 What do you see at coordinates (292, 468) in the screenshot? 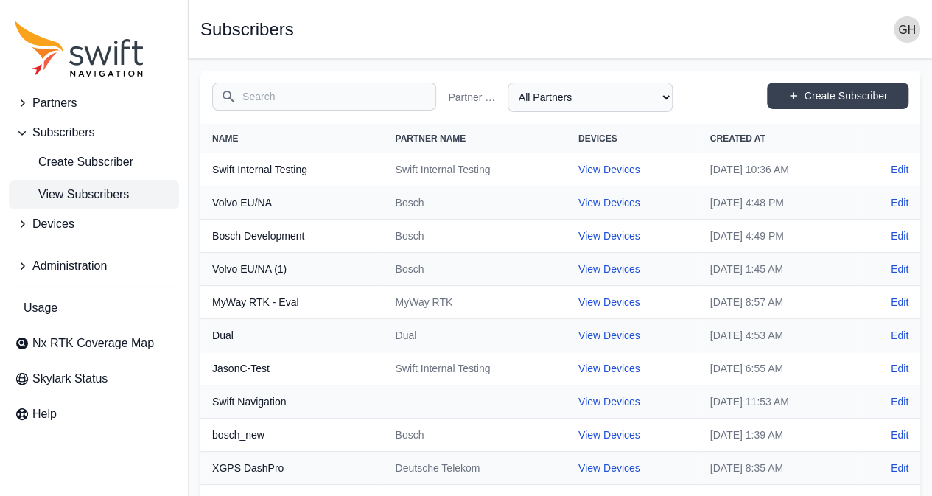
I see `th: XGPS DashPro` at bounding box center [292, 468].